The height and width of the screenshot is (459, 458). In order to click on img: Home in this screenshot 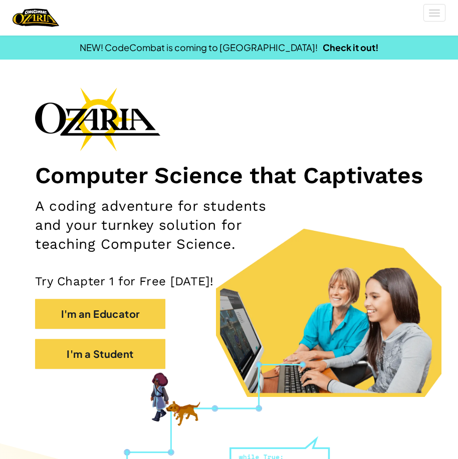, I will do `click(36, 18)`.